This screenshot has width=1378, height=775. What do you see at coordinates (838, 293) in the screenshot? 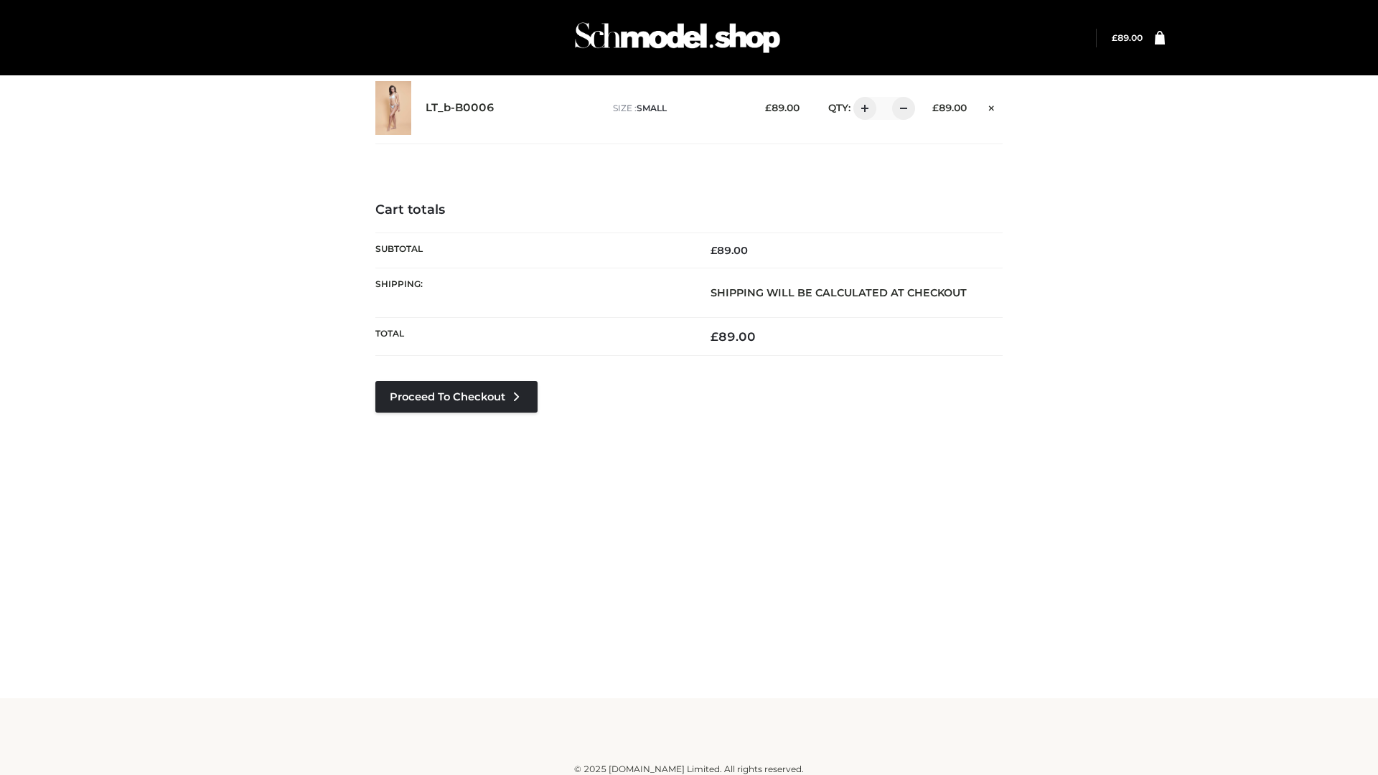
I see `strong: Shipping will be calculated at checkout` at bounding box center [838, 293].